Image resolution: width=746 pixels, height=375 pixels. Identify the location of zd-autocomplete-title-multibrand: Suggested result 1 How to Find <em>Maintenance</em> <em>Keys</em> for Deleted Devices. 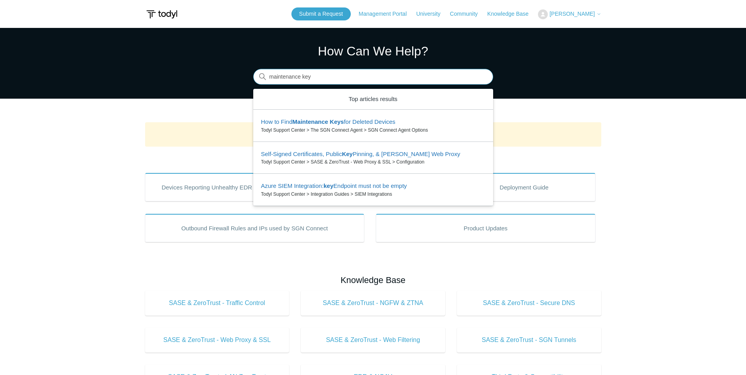
(328, 122).